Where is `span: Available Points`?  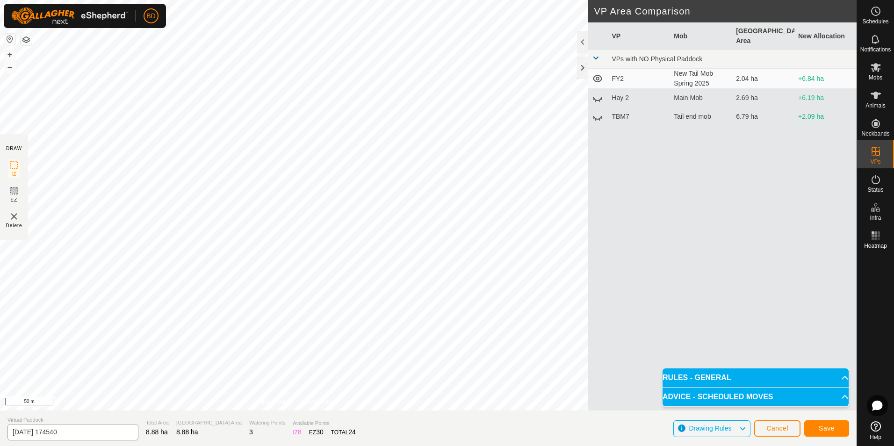 span: Available Points is located at coordinates (324, 423).